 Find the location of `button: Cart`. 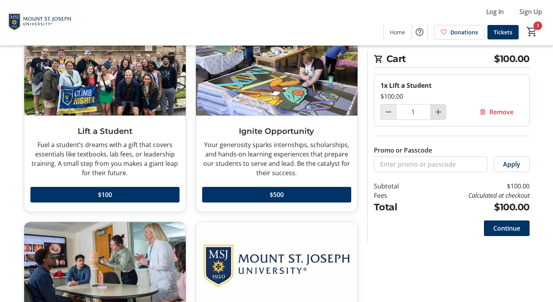

button: Cart is located at coordinates (532, 32).